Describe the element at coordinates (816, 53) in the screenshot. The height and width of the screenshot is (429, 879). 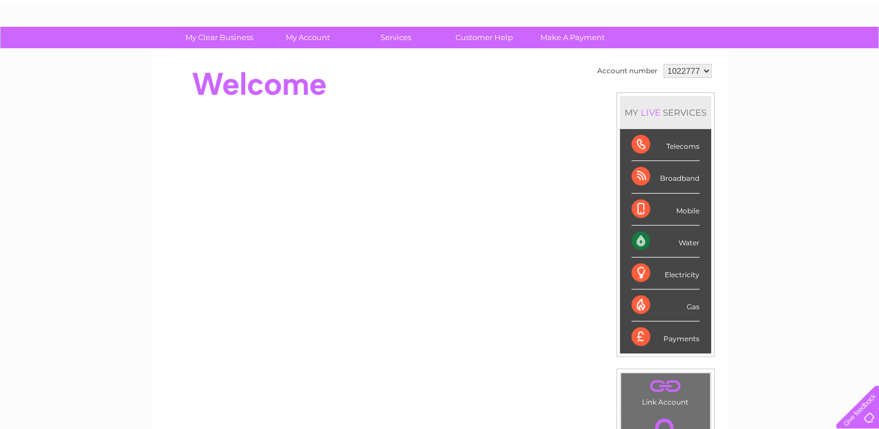
I see `a: Contact` at that location.